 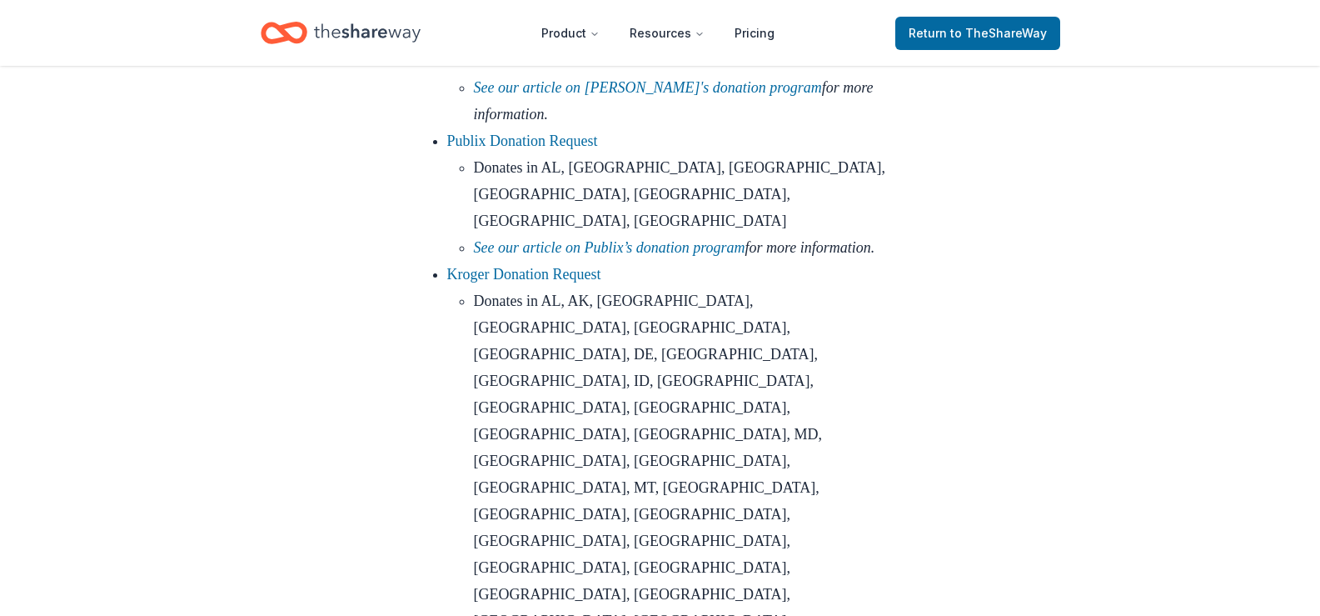 I want to click on a: Publix Donation Request, so click(x=522, y=141).